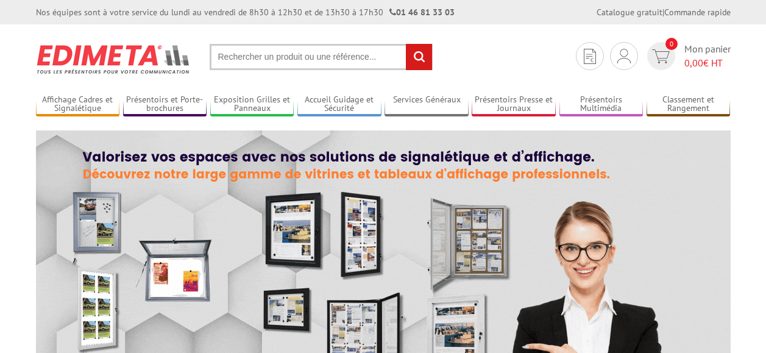  What do you see at coordinates (426, 104) in the screenshot?
I see `a: Services Généraux` at bounding box center [426, 104].